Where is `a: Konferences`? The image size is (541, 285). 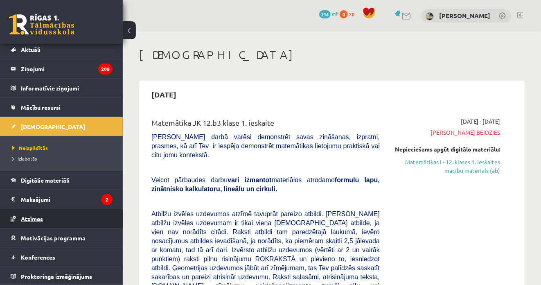 a: Konferences is located at coordinates (61, 257).